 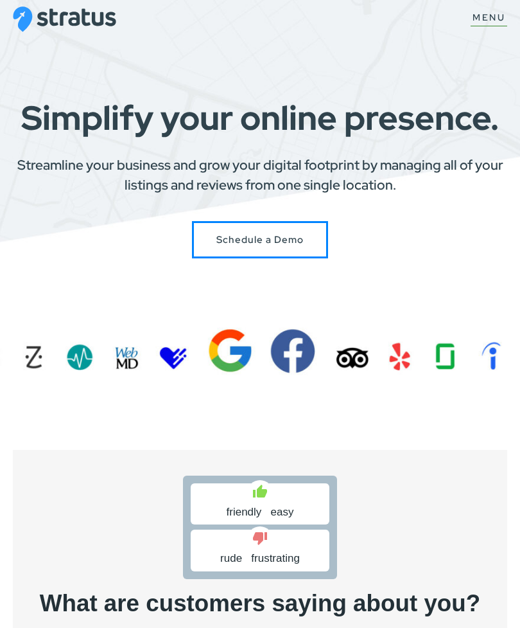 I want to click on h2: What are customers saying about you?, so click(x=260, y=603).